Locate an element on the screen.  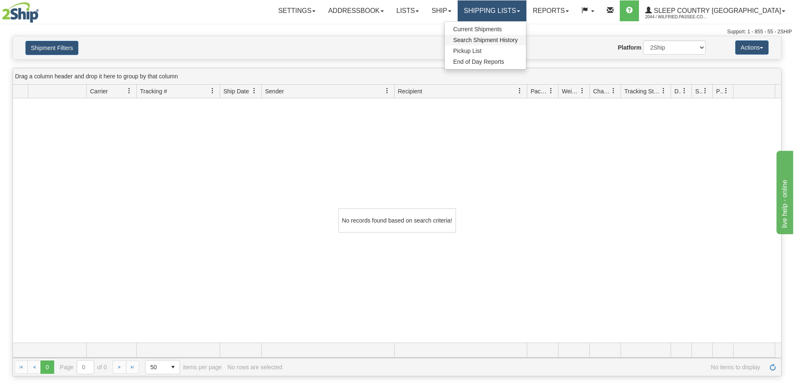
span: Page sizes drop down is located at coordinates (163, 367).